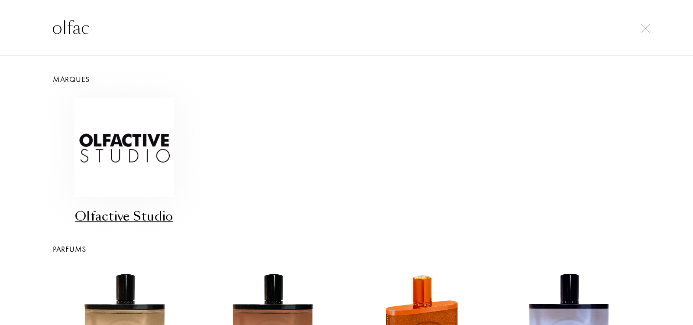  I want to click on div: Olfactive Studio, so click(124, 216).